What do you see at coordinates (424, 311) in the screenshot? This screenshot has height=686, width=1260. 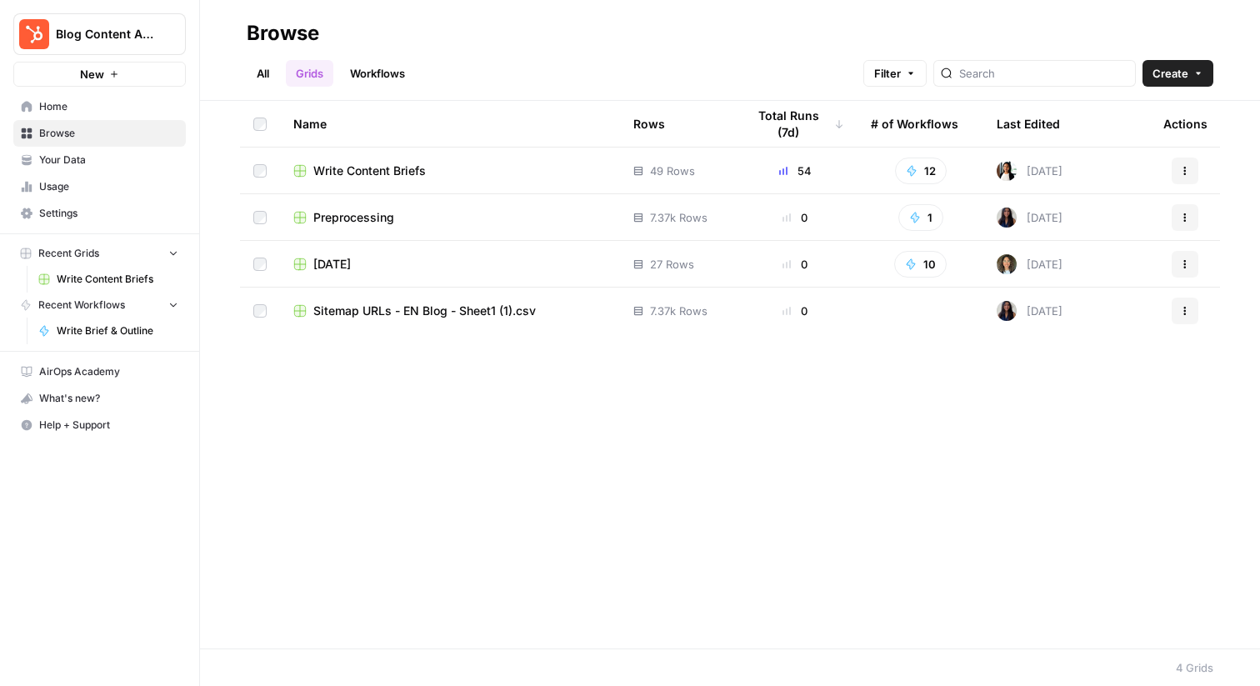 I see `span: Sitemap URLs - EN Blog - Sheet1 (1).csv` at bounding box center [424, 311].